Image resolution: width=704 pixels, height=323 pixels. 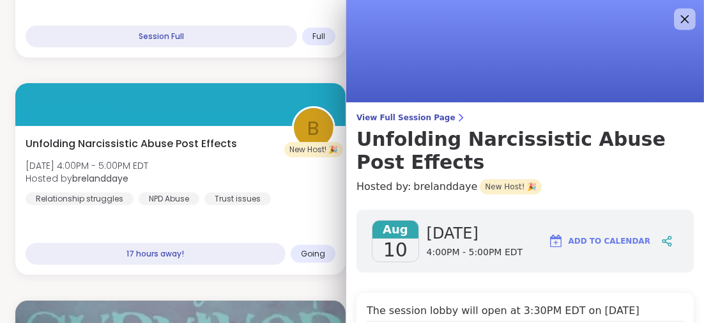 What do you see at coordinates (238, 199) in the screenshot?
I see `div: Trust issues` at bounding box center [238, 199].